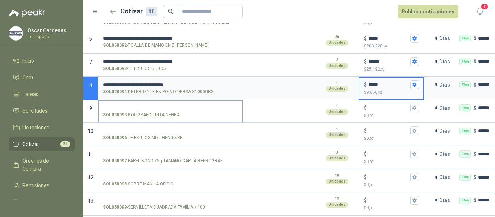  I want to click on span: Licitaciones, so click(36, 128).